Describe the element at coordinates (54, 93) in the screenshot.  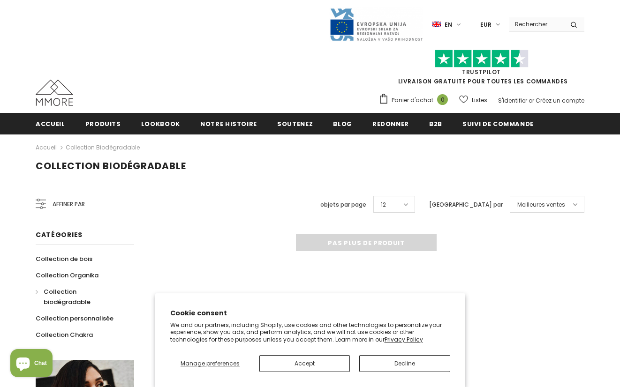
I see `img: Cas MMORE` at that location.